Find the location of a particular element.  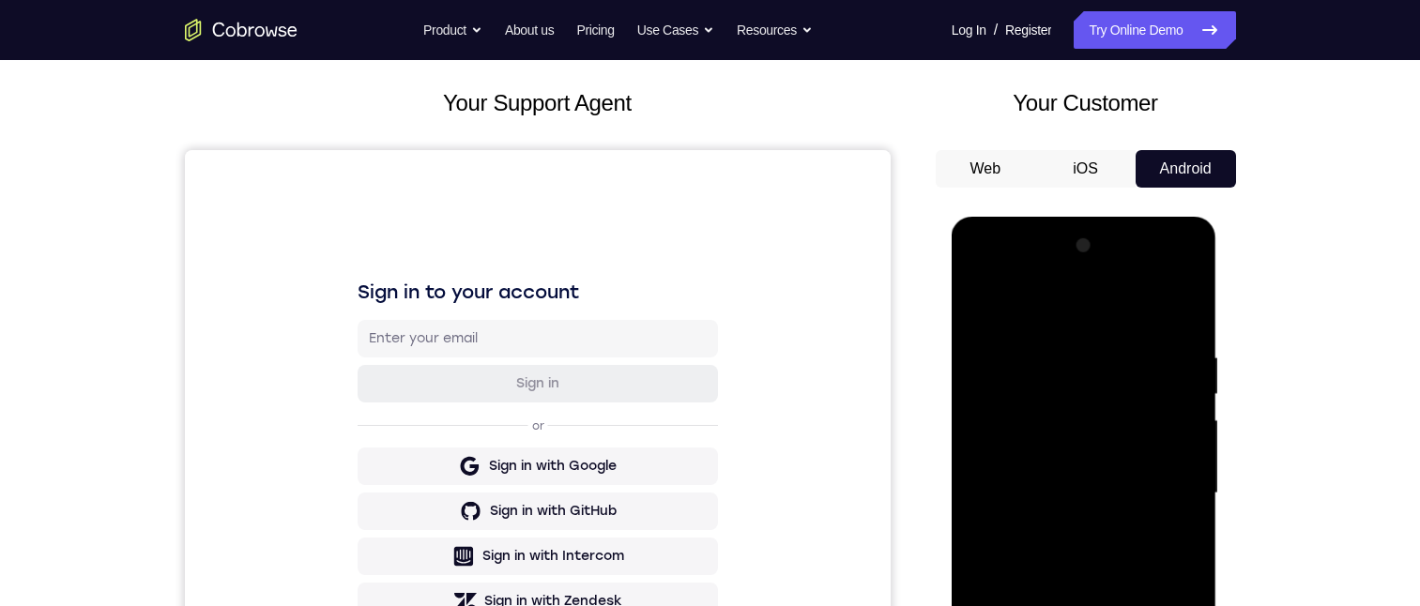

button: Android is located at coordinates (1186, 169).